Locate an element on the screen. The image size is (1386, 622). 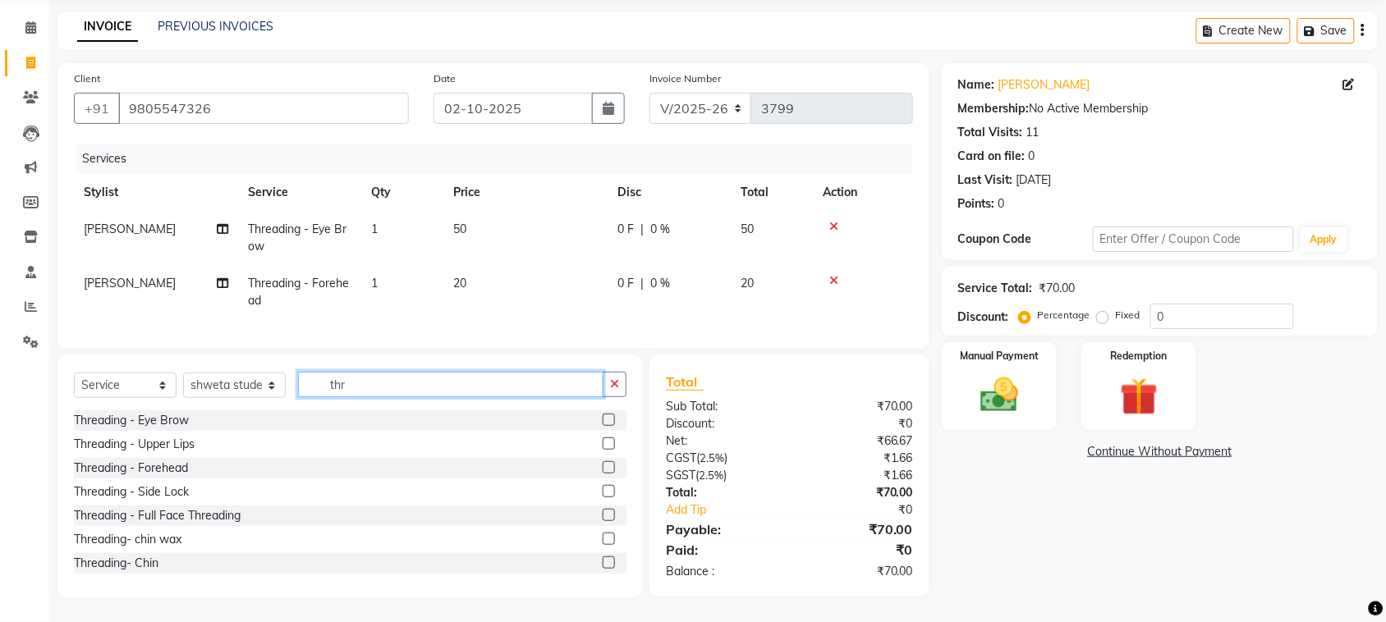
th: Stylist is located at coordinates (156, 192).